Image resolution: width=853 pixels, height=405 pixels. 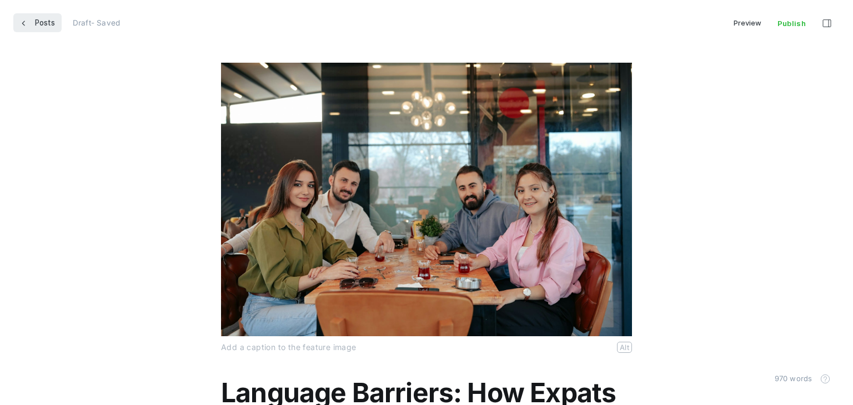 I want to click on button: Alt, so click(x=624, y=348).